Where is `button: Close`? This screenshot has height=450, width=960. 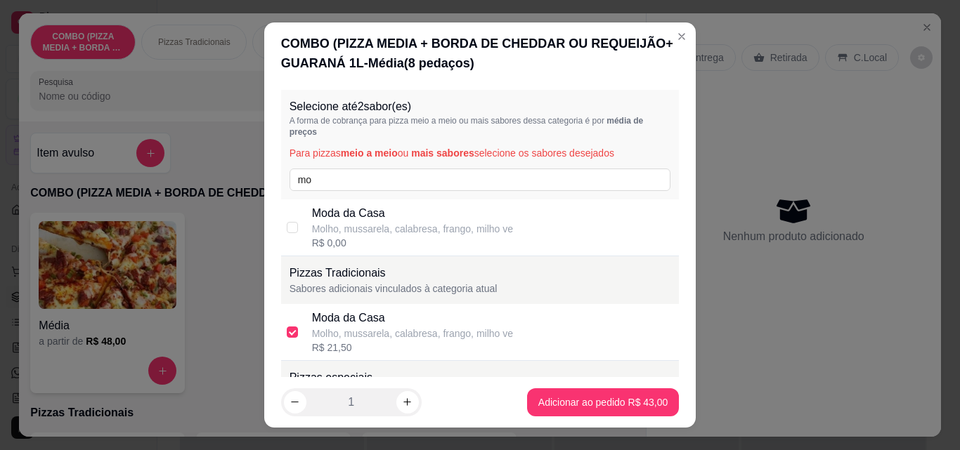
button: Close is located at coordinates (682, 37).